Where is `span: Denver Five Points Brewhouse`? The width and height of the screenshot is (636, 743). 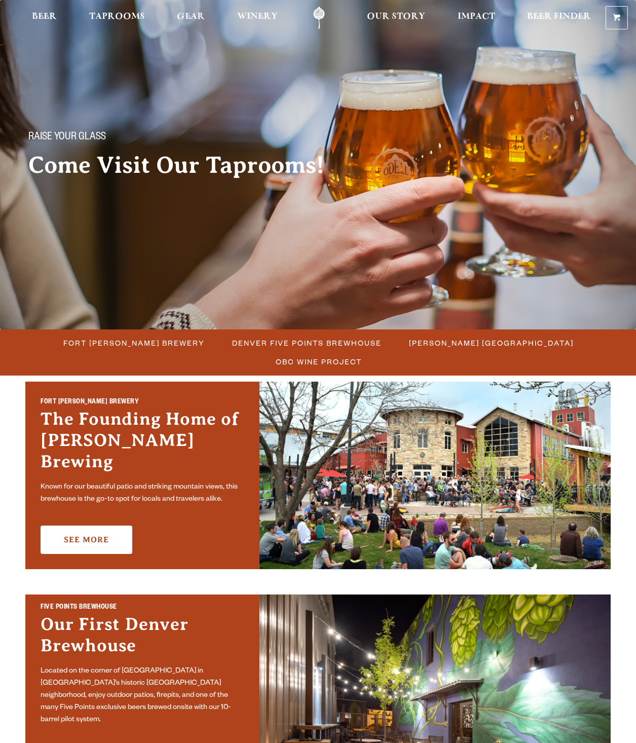 span: Denver Five Points Brewhouse is located at coordinates (306, 342).